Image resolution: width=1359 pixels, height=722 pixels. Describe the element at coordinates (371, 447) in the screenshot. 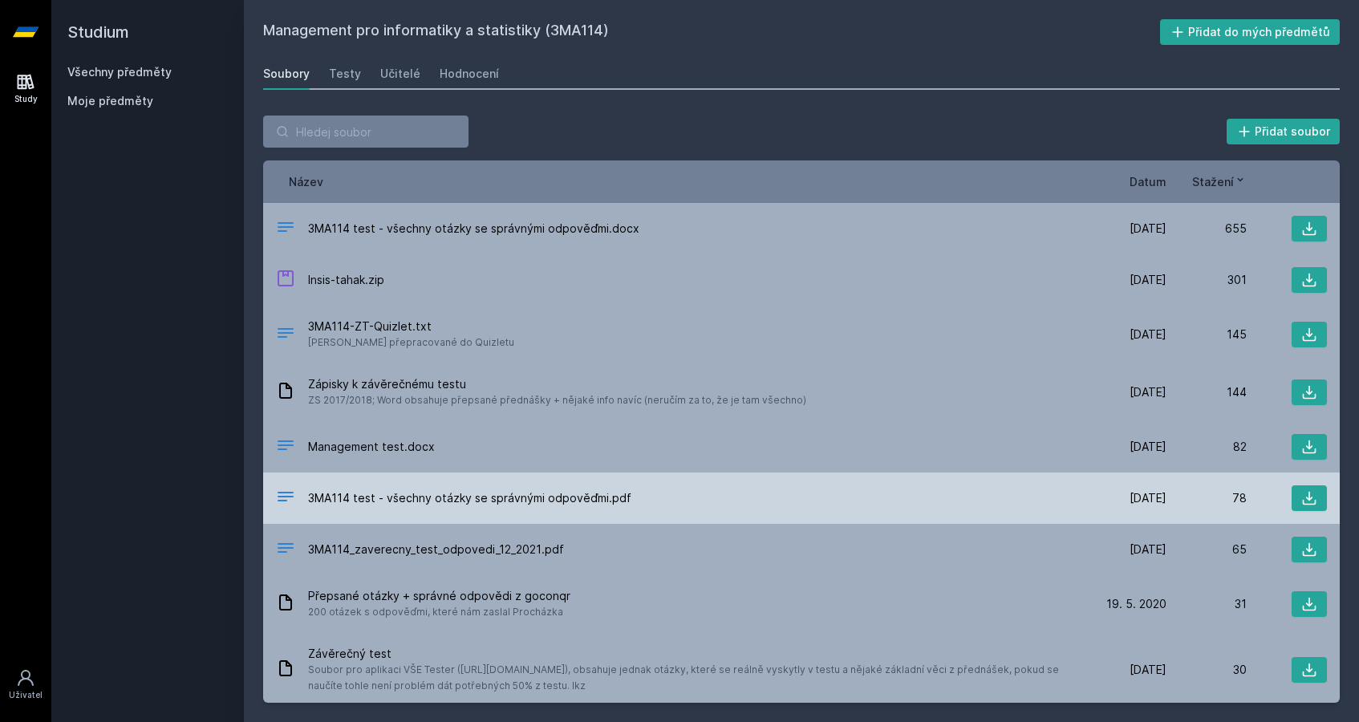

I see `span: Management test.docx` at that location.